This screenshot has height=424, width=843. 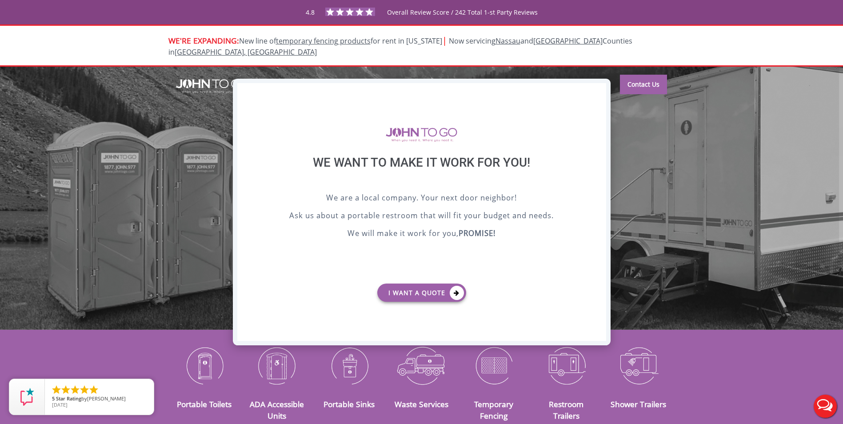 What do you see at coordinates (422, 173) in the screenshot?
I see `div: We want to make it work for you!` at bounding box center [422, 173].